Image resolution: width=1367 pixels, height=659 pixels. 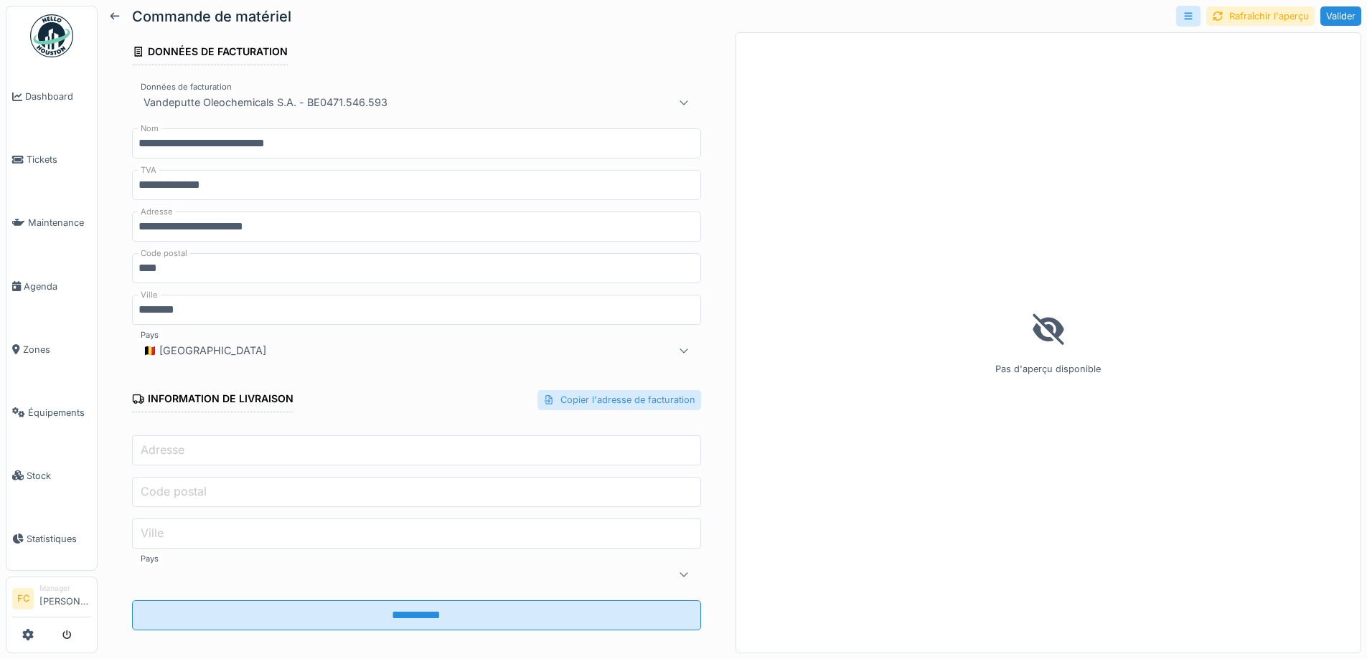 I want to click on a: Statistiques, so click(x=52, y=539).